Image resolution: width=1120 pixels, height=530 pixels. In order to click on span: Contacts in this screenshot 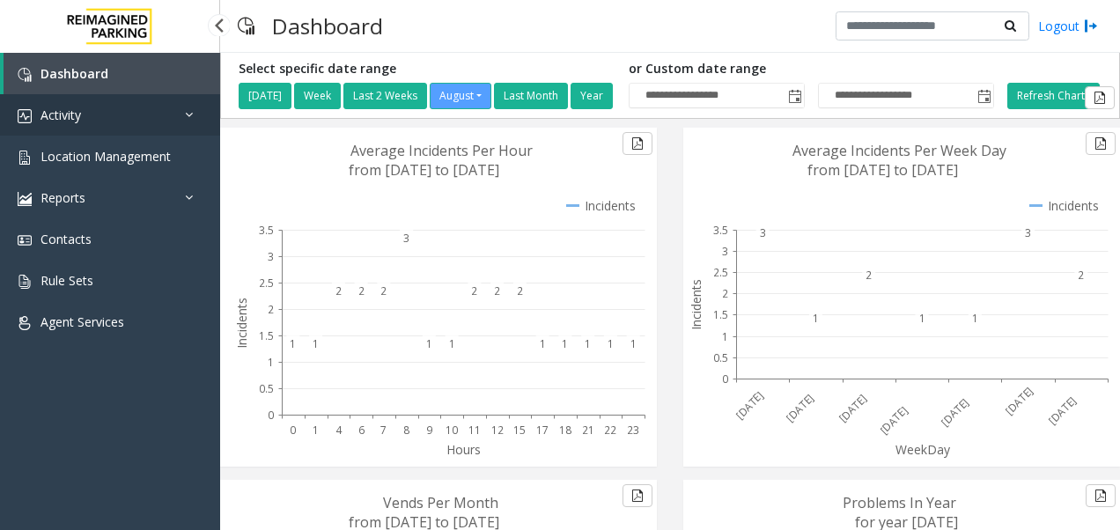, I will do `click(66, 239)`.